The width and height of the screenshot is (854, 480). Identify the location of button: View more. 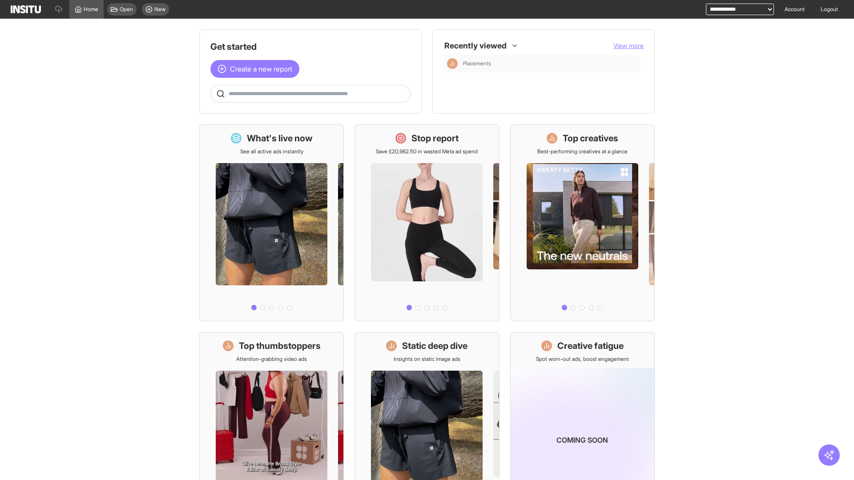
(628, 46).